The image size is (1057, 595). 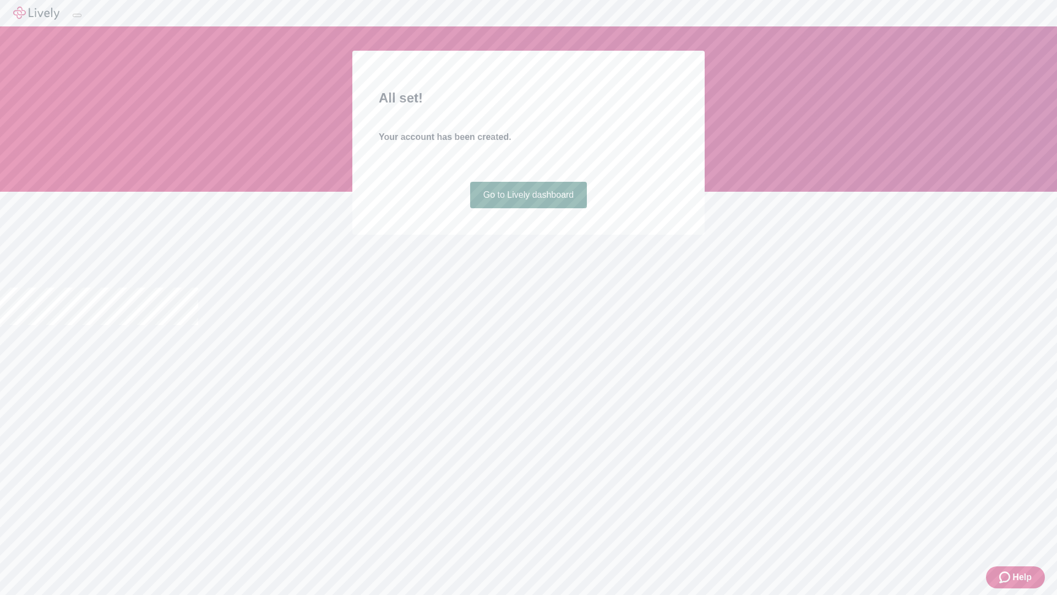 What do you see at coordinates (528, 98) in the screenshot?
I see `h2: All set!` at bounding box center [528, 98].